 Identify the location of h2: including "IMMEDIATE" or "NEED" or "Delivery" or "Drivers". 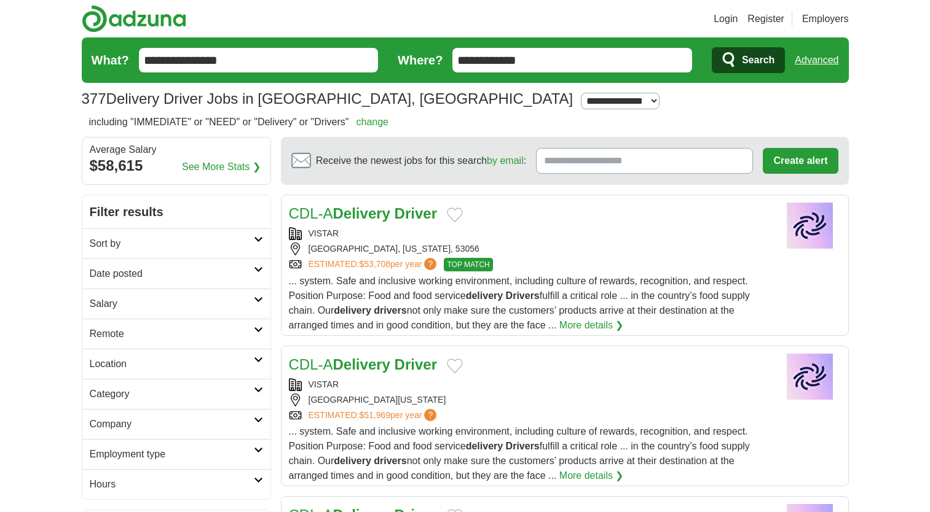
(239, 122).